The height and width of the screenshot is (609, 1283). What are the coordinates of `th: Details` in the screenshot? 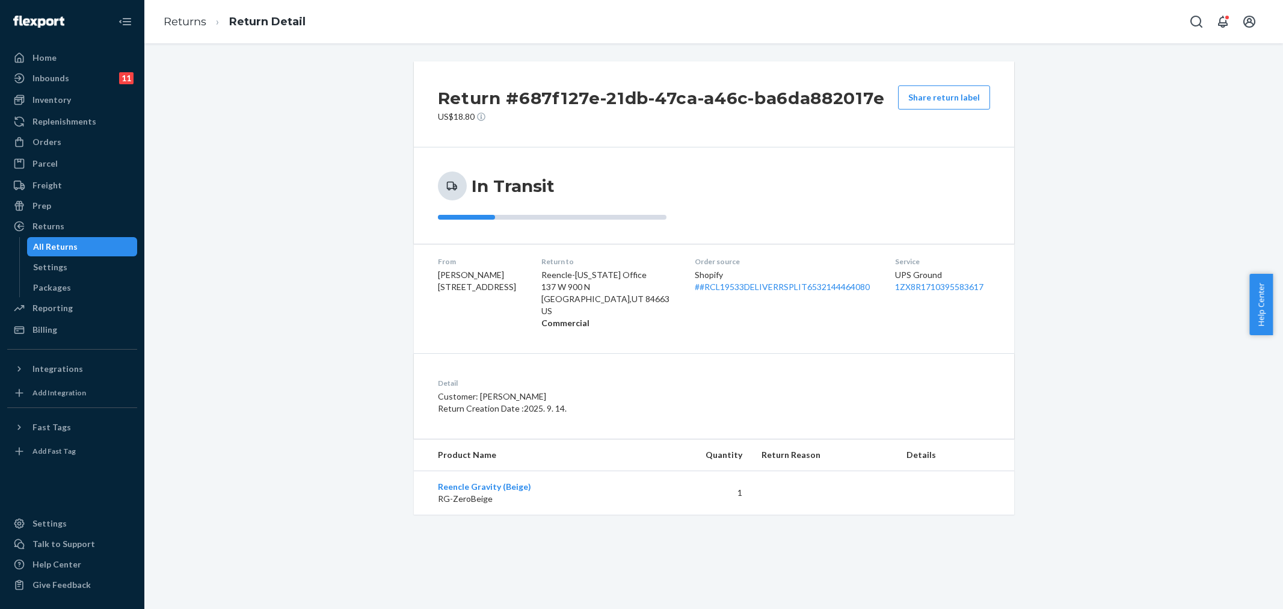 It's located at (956, 455).